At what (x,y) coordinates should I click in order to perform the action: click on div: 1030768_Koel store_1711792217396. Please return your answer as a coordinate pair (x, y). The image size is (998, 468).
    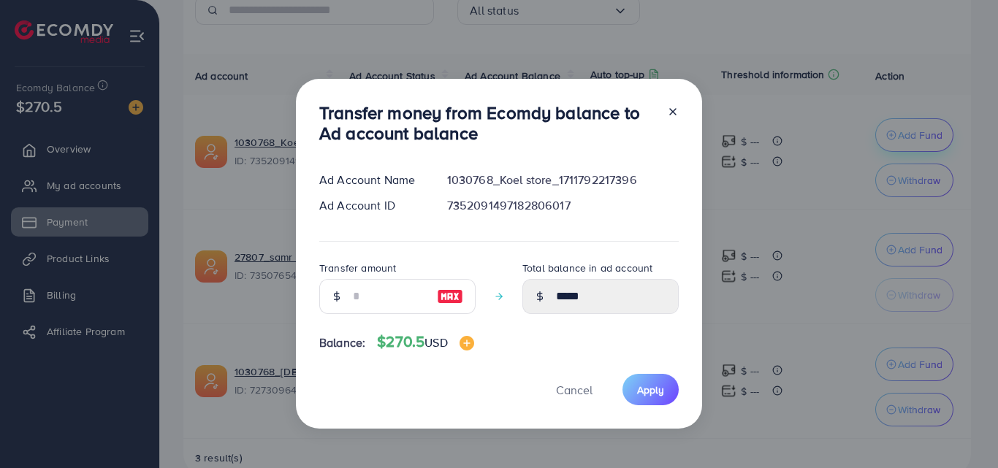
    Looking at the image, I should click on (563, 180).